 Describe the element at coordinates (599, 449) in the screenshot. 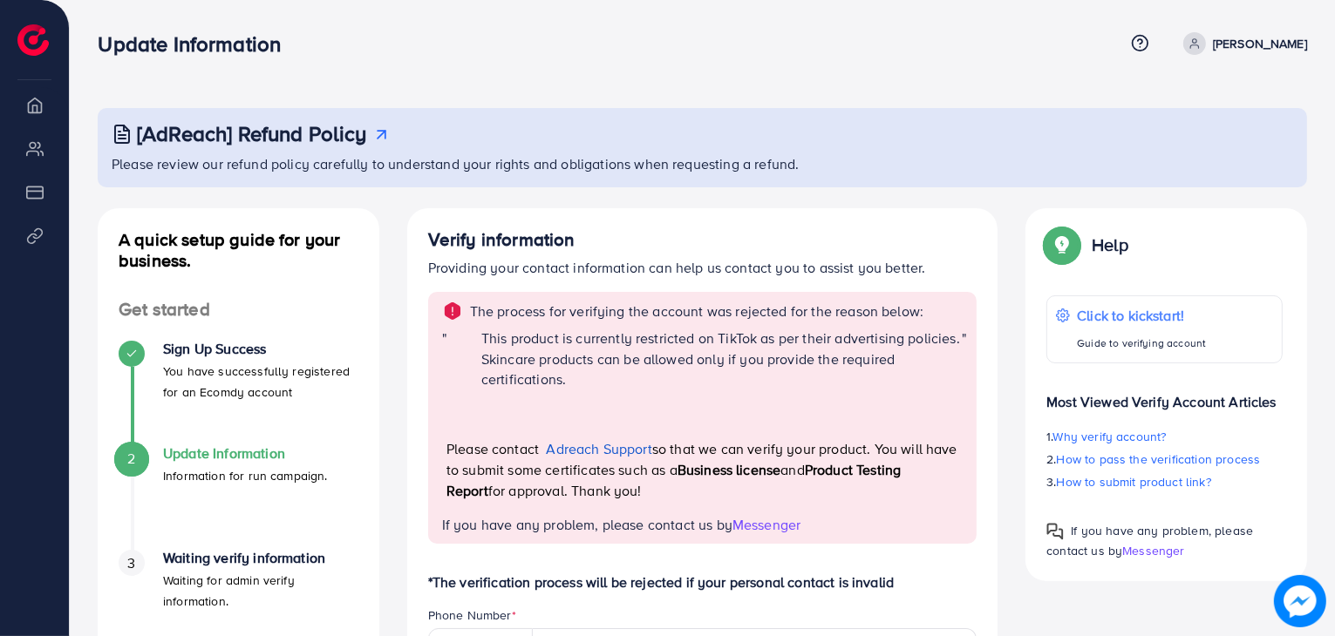

I see `a: Adreach Support` at that location.